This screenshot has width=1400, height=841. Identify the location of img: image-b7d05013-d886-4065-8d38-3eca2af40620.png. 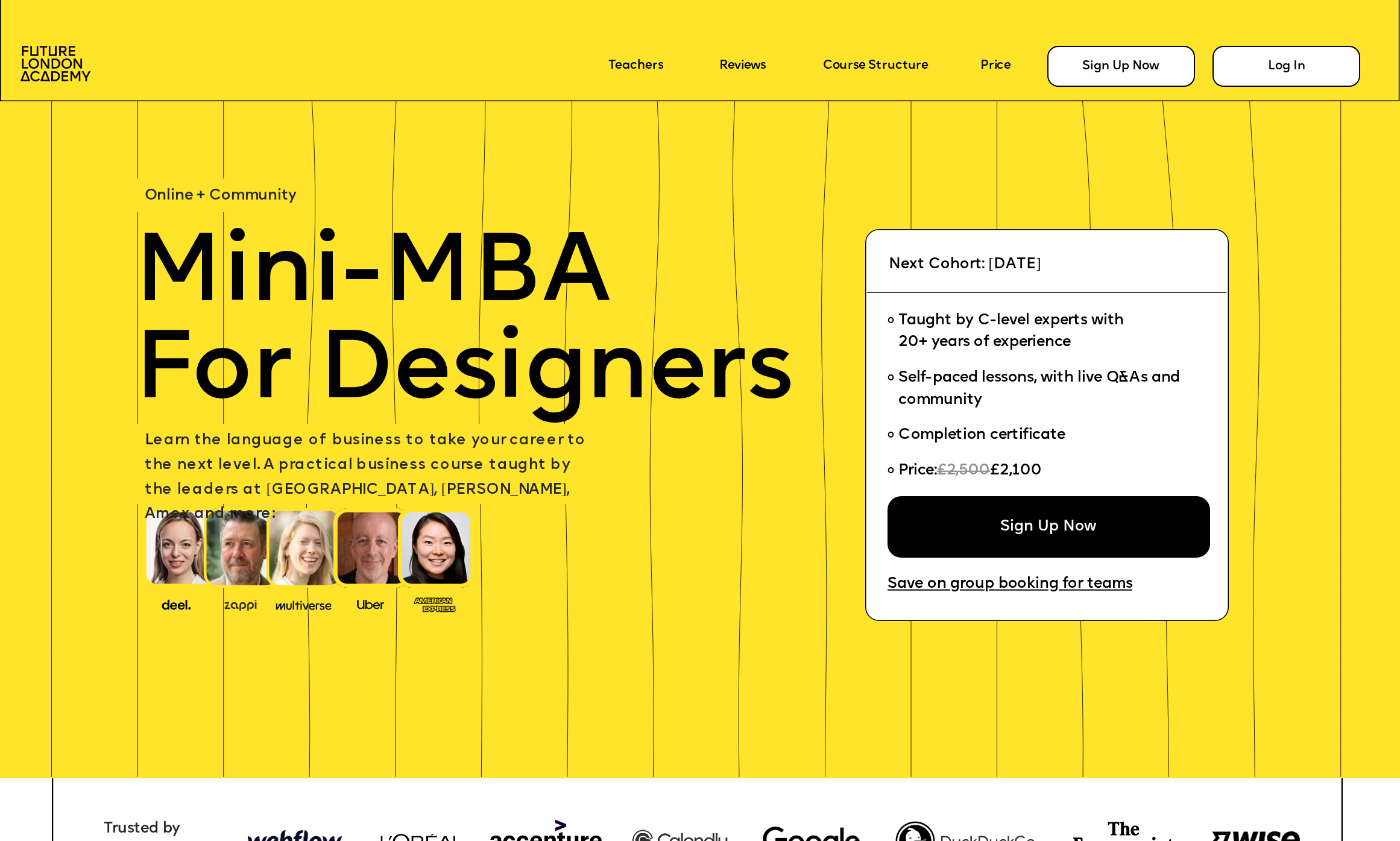
(304, 602).